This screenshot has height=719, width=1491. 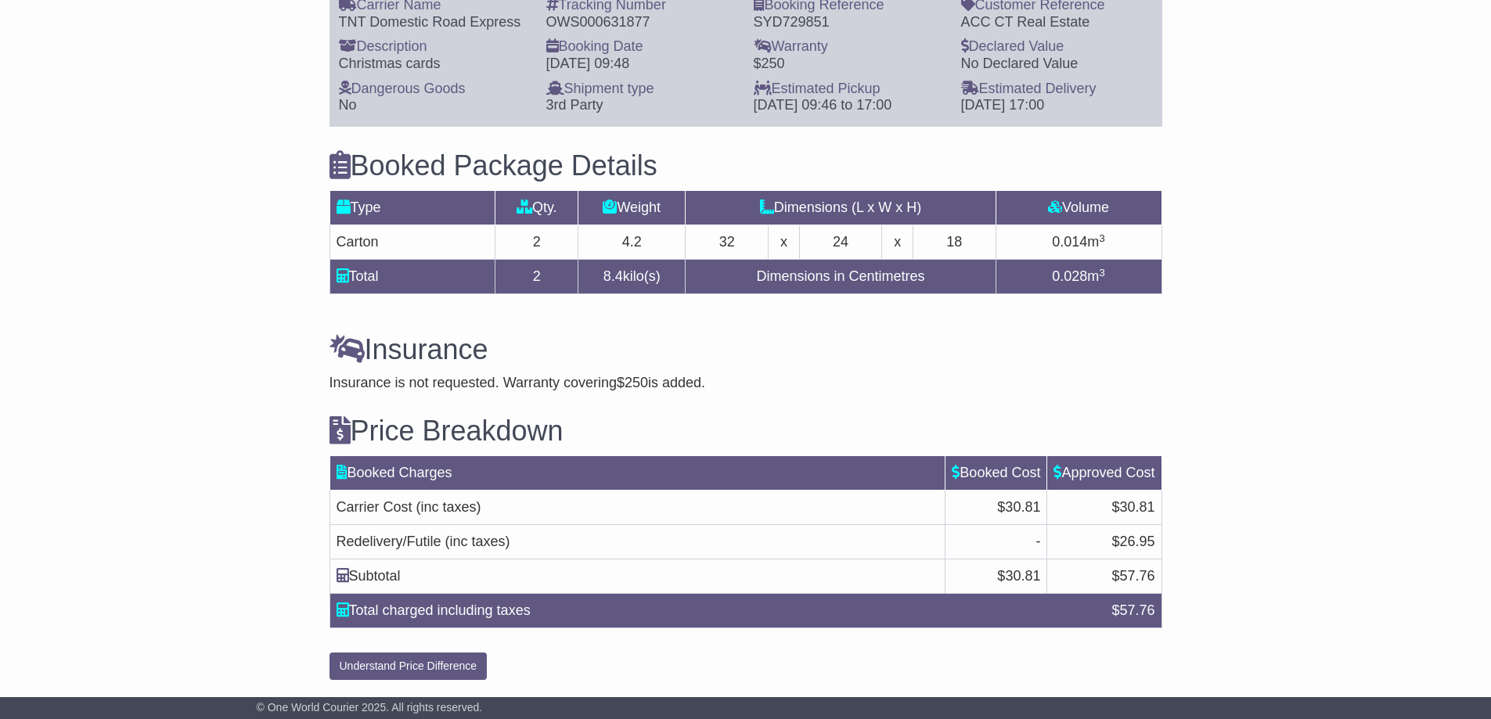 I want to click on span: 3rd Party, so click(x=575, y=105).